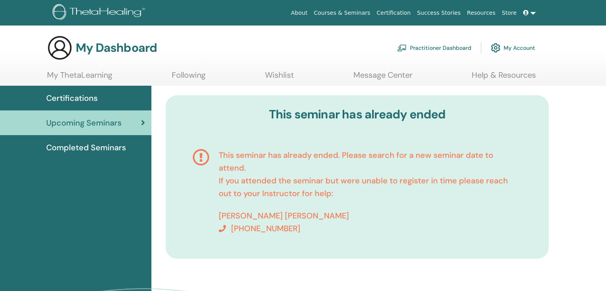  Describe the element at coordinates (509, 13) in the screenshot. I see `a: Store` at that location.